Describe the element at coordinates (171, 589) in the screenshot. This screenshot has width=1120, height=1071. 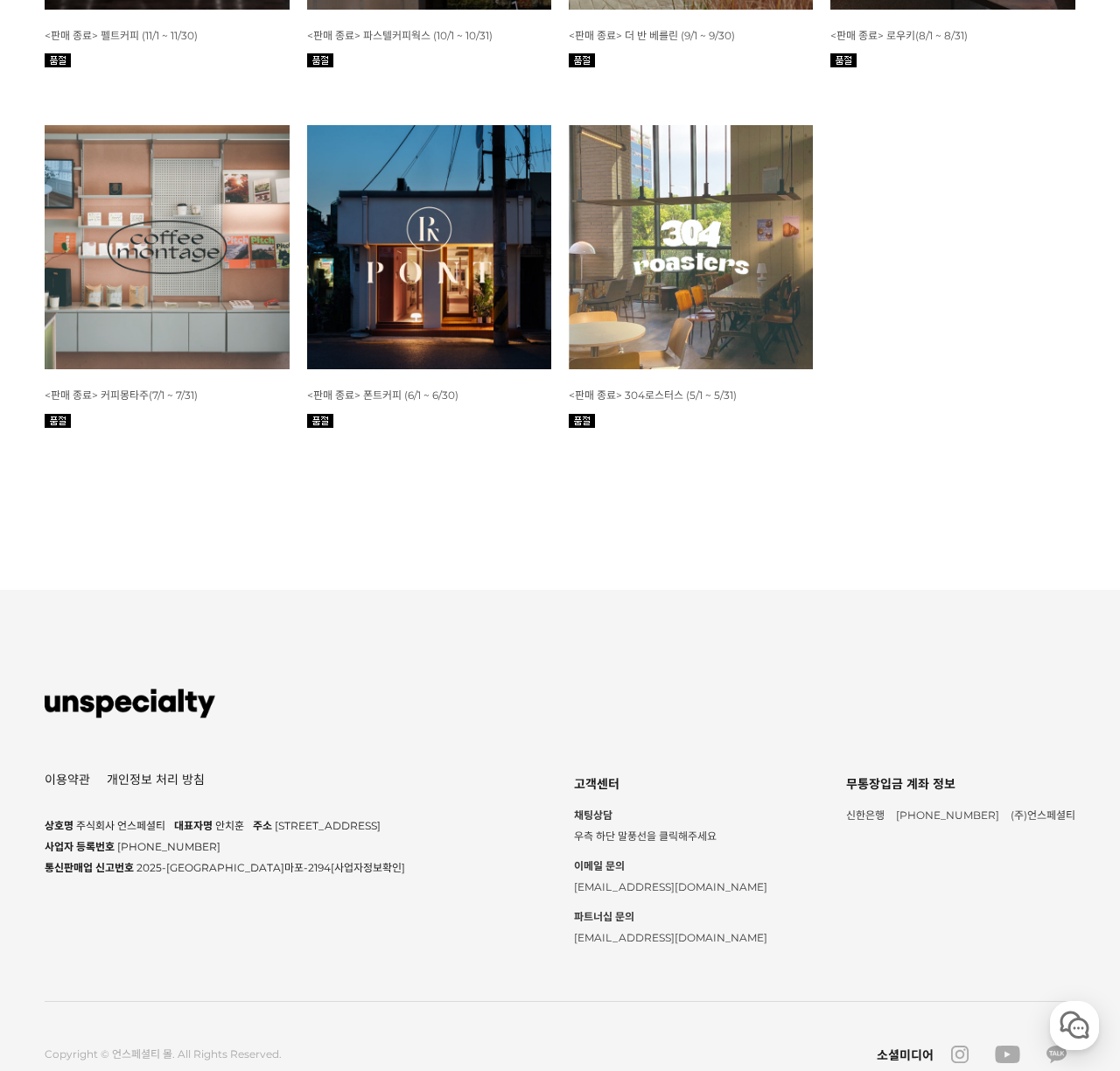
I see `span: 대화` at that location.